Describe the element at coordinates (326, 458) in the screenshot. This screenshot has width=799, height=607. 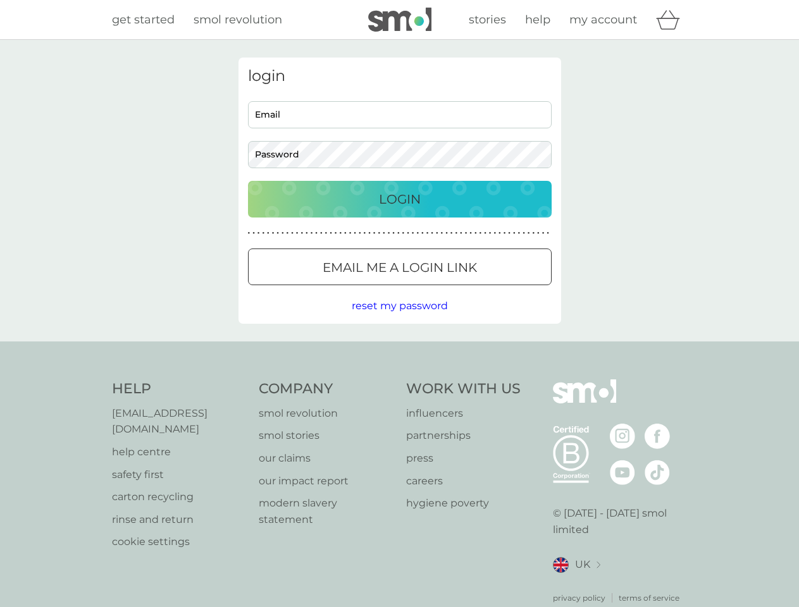
I see `a: our claims` at that location.